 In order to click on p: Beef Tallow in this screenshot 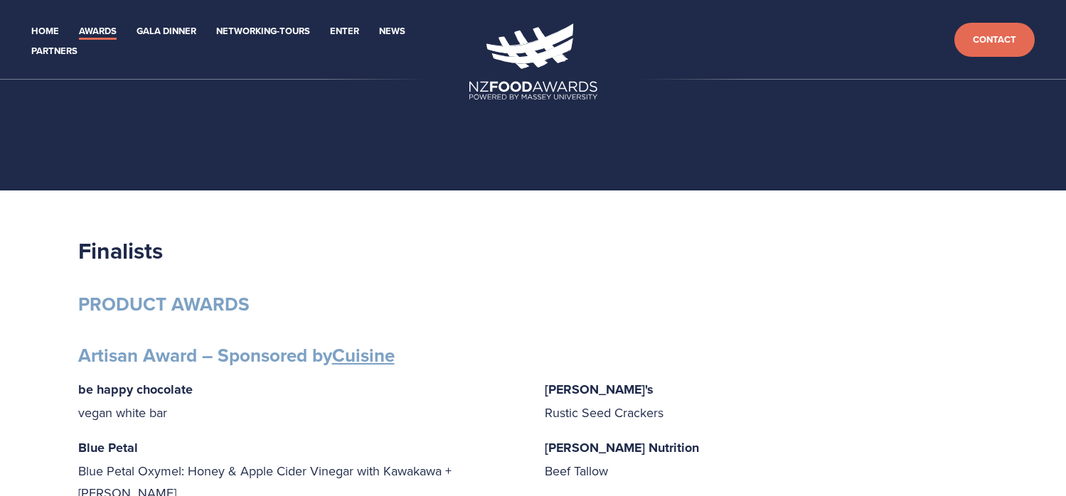, I will do `click(766, 459)`.